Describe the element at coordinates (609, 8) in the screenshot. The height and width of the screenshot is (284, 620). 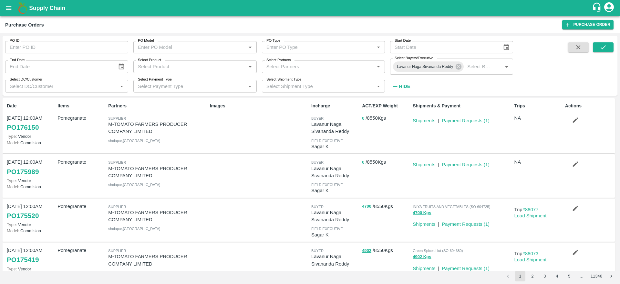
I see `div: account of current user` at that location.